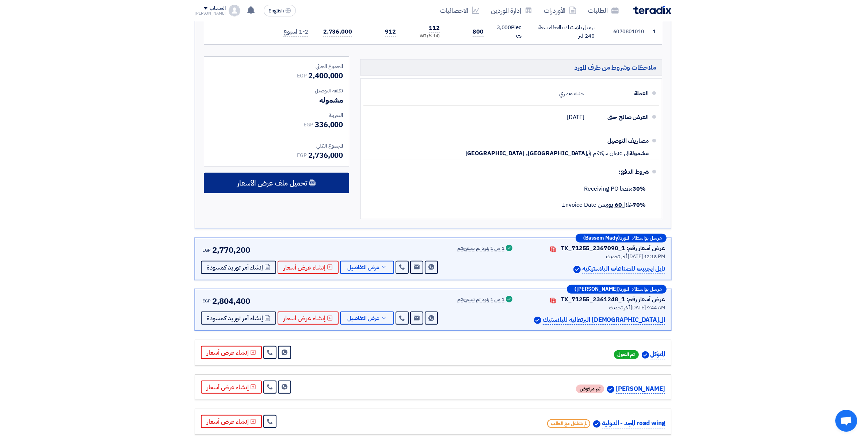 The height and width of the screenshot is (439, 866). Describe the element at coordinates (601, 238) in the screenshot. I see `b: (Bassem Mady)` at that location.